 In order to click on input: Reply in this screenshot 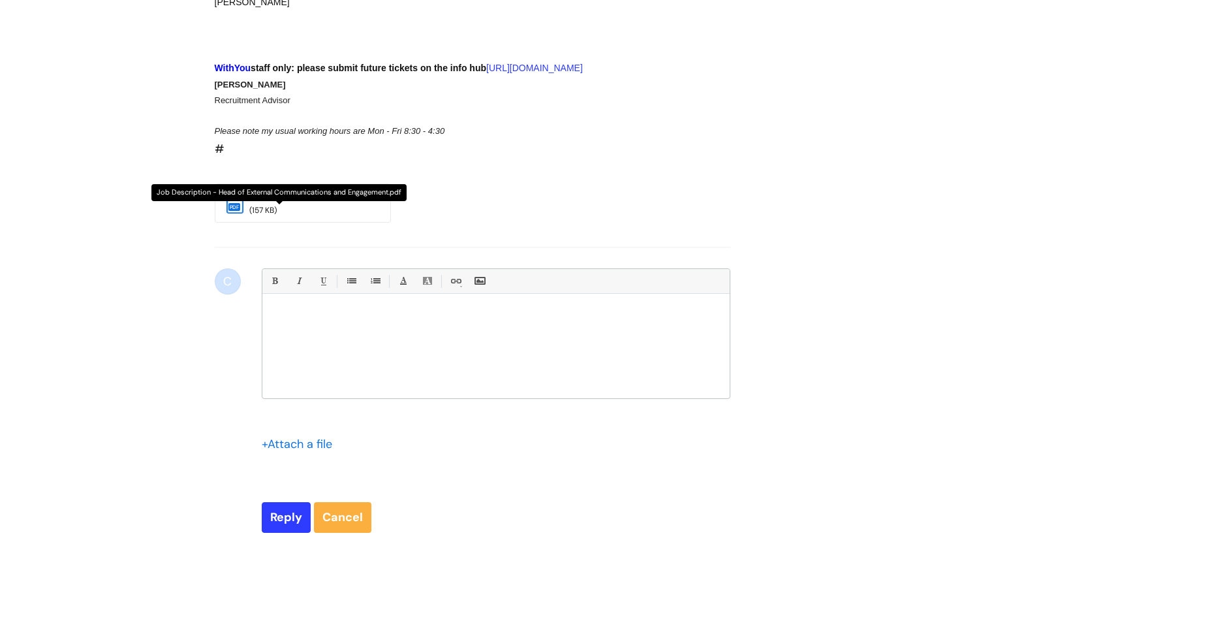, I will do `click(286, 517)`.